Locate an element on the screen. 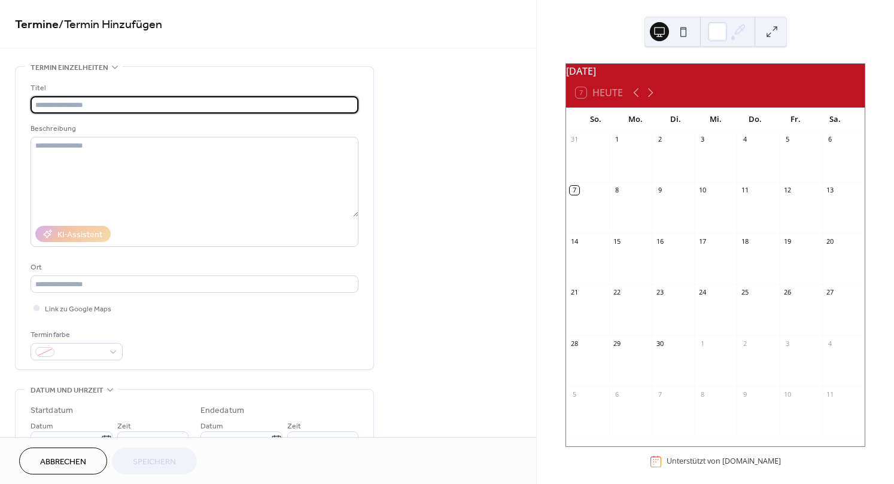  div: 24 is located at coordinates (702, 292).